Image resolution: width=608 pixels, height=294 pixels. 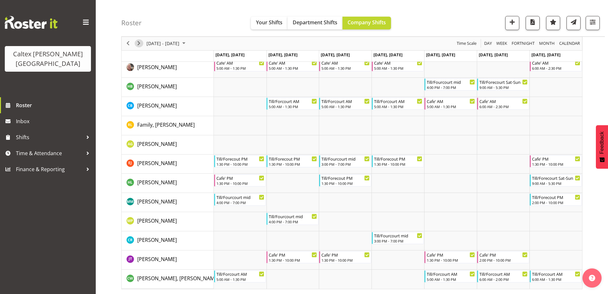 I want to click on td: Braxton, Jeanette resource, so click(x=168, y=68).